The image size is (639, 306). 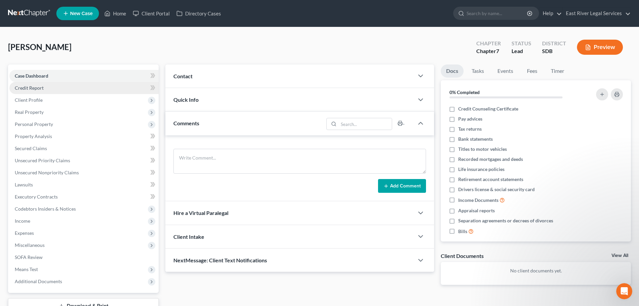 I want to click on button: Add Comment, so click(x=402, y=186).